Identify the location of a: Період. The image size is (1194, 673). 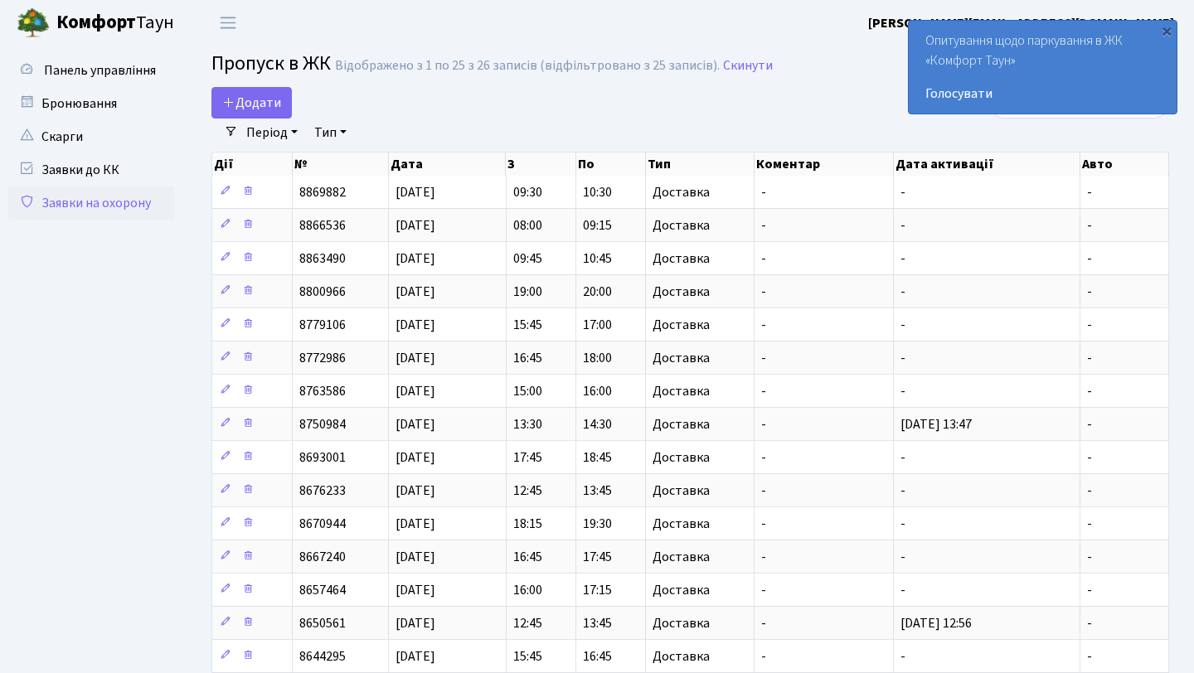
(272, 133).